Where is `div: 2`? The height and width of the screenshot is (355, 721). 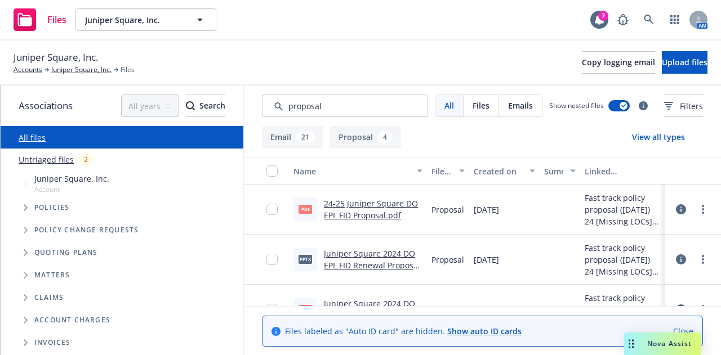
div: 2 is located at coordinates (86, 159).